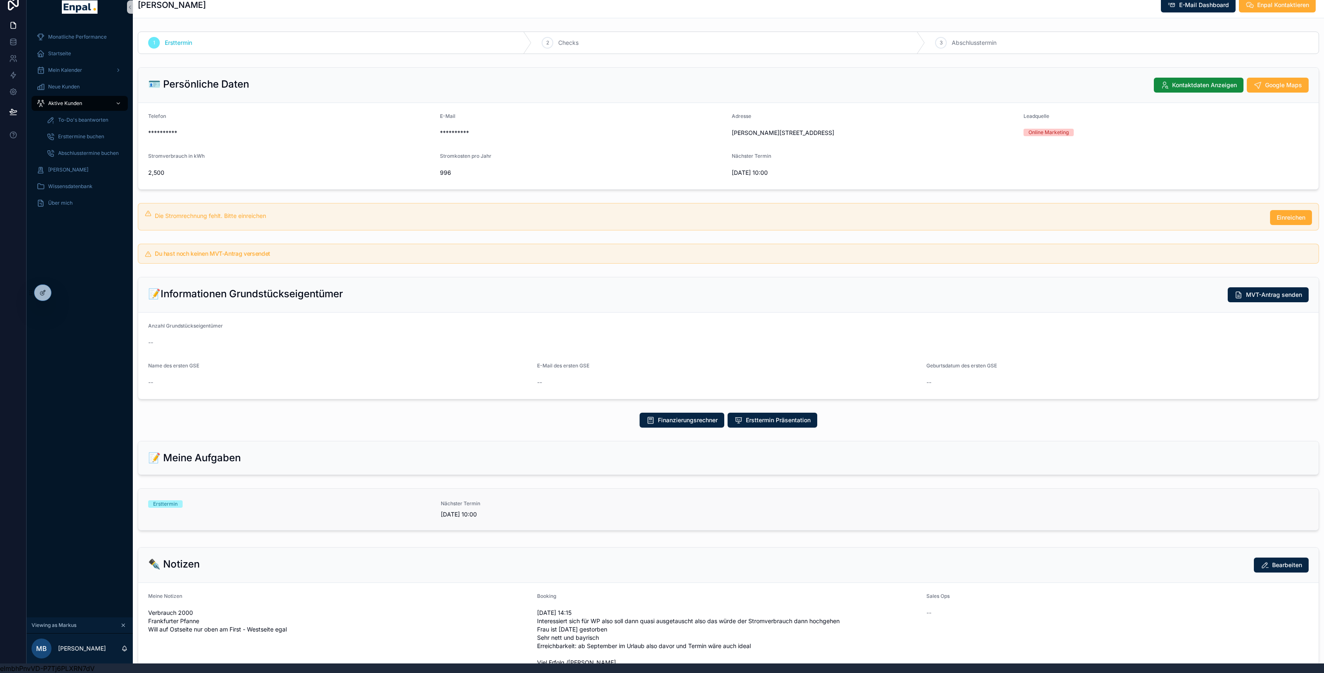 The width and height of the screenshot is (1324, 673). I want to click on span: E-Mail des ersten GSE, so click(563, 365).